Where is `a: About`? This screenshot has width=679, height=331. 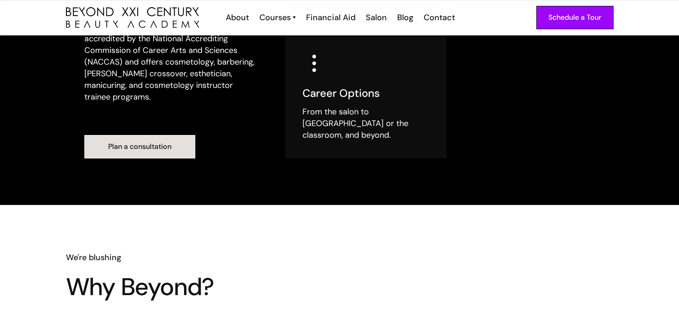 a: About is located at coordinates (236, 18).